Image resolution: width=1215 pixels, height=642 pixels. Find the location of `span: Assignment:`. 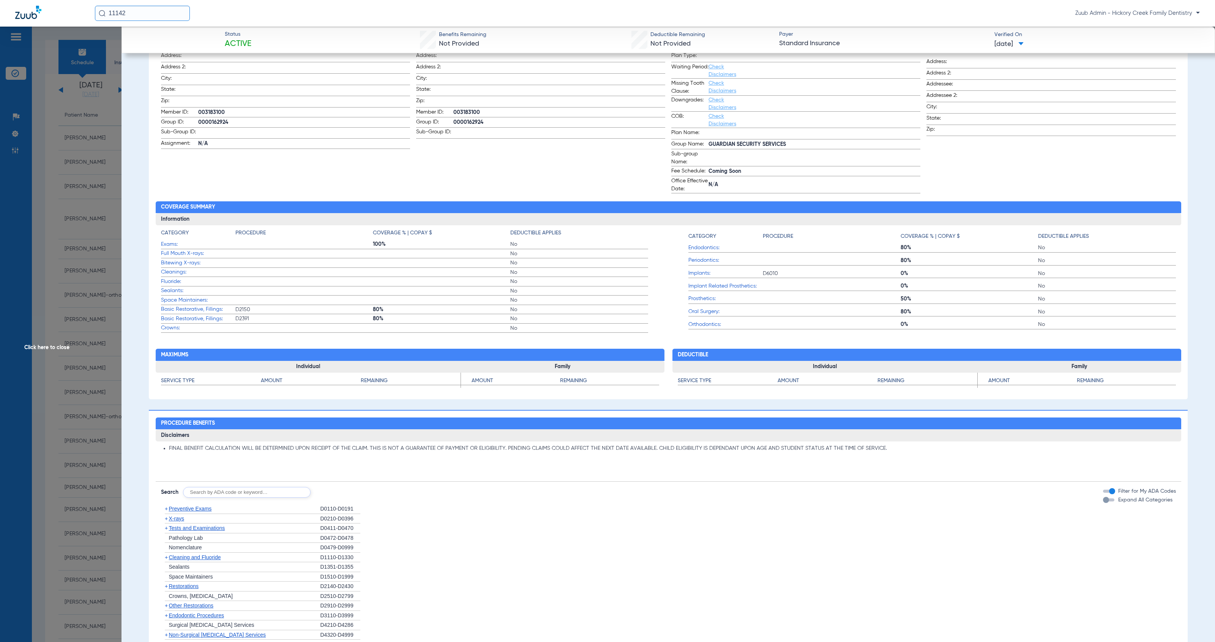

span: Assignment: is located at coordinates (180, 144).